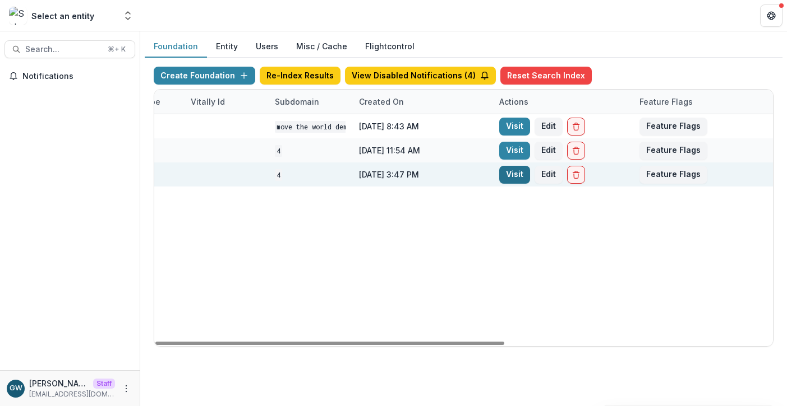 The image size is (787, 406). Describe the element at coordinates (126, 389) in the screenshot. I see `button: More` at that location.